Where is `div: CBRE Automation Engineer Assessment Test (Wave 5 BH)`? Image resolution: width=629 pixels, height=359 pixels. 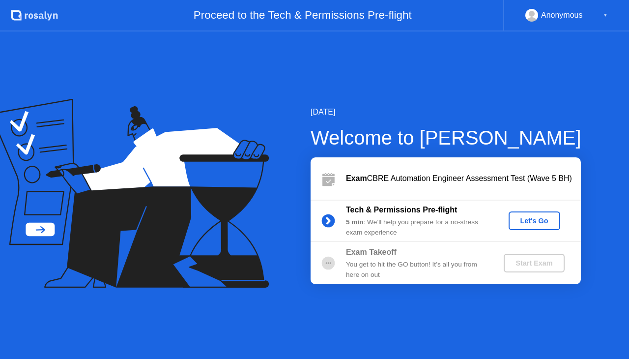 div: CBRE Automation Engineer Assessment Test (Wave 5 BH) is located at coordinates (464, 179).